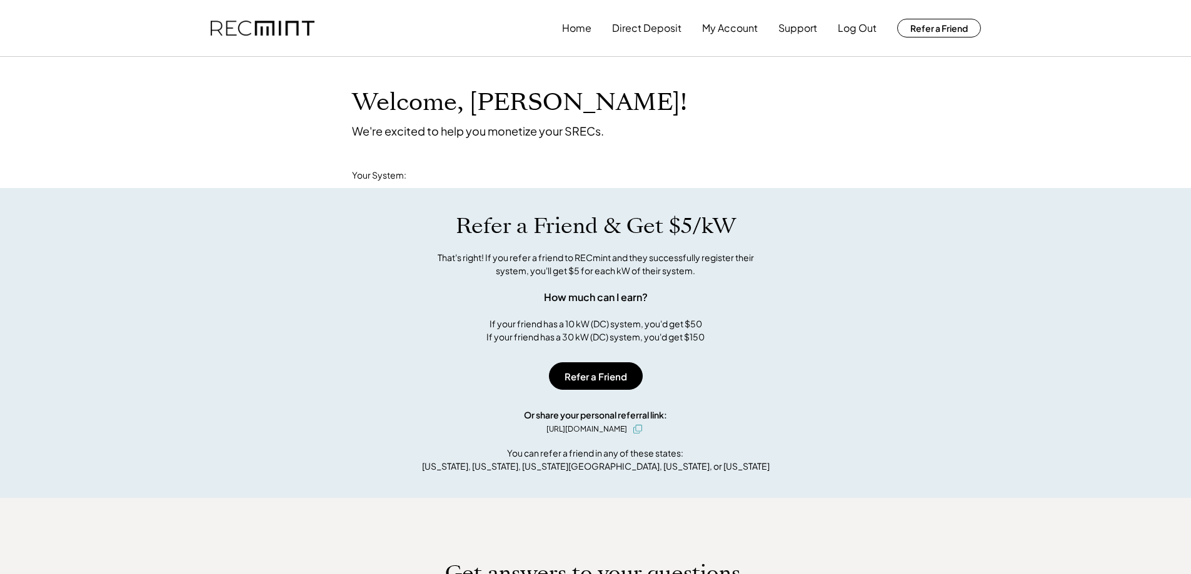  I want to click on h1: Refer a Friend & Get $5/kW, so click(596, 226).